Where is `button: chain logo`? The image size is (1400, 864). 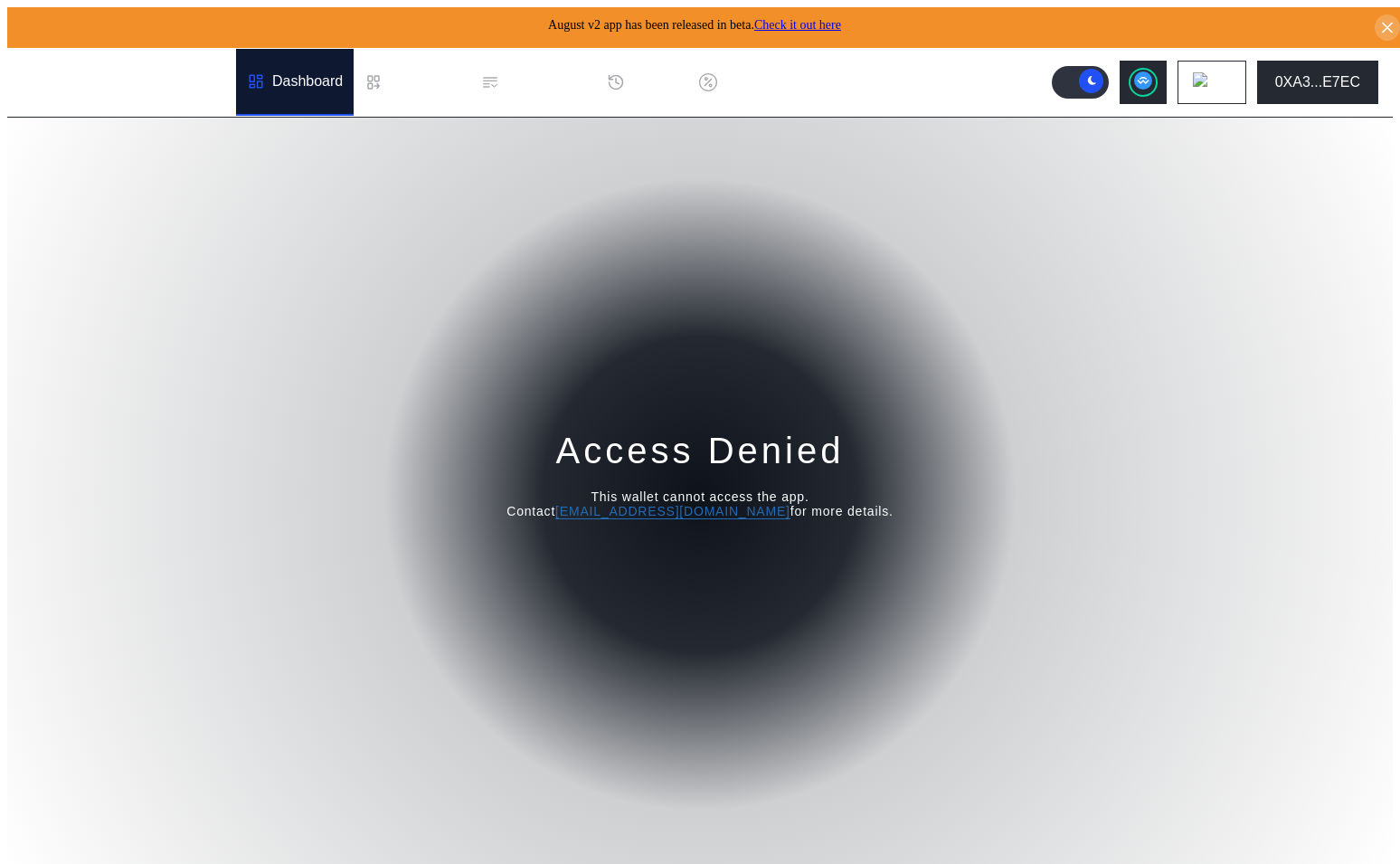
button: chain logo is located at coordinates (1212, 83).